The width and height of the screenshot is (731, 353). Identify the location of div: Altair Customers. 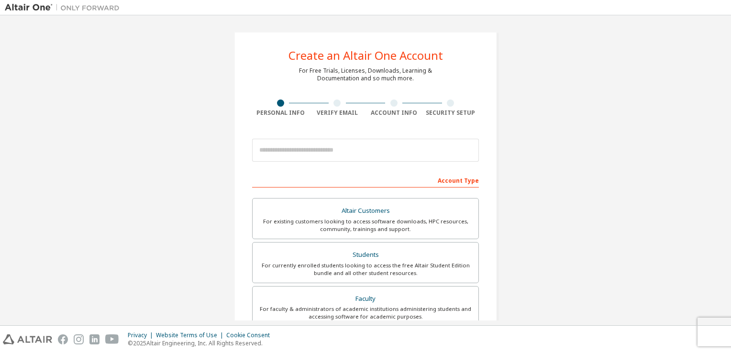
(366, 211).